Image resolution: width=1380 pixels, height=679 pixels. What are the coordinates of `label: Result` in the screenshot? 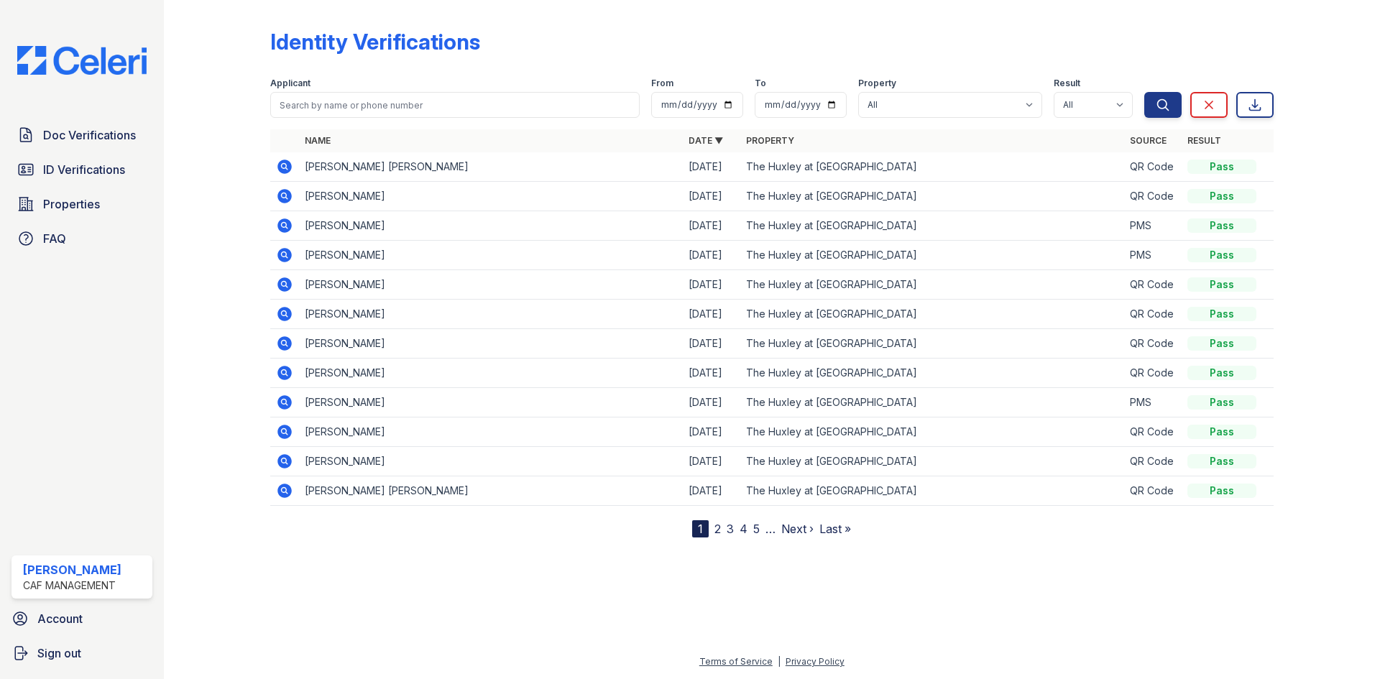 It's located at (1067, 83).